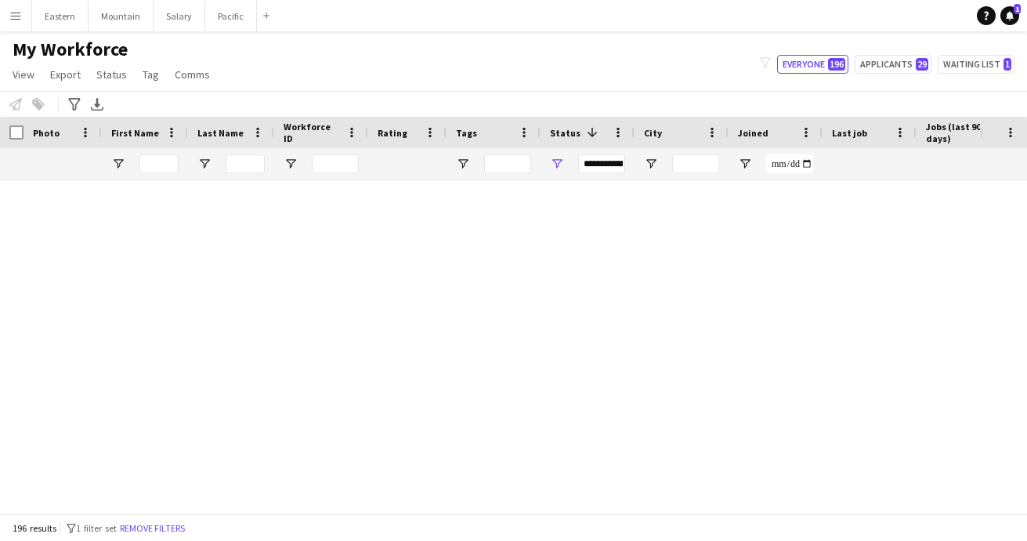 This screenshot has width=1027, height=541. Describe the element at coordinates (74, 104) in the screenshot. I see `app-action-btn: Advanced filters` at that location.